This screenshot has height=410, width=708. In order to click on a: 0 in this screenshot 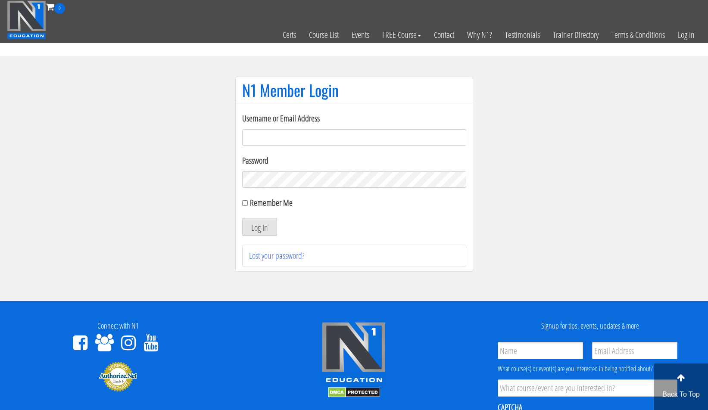, I will do `click(56, 6)`.